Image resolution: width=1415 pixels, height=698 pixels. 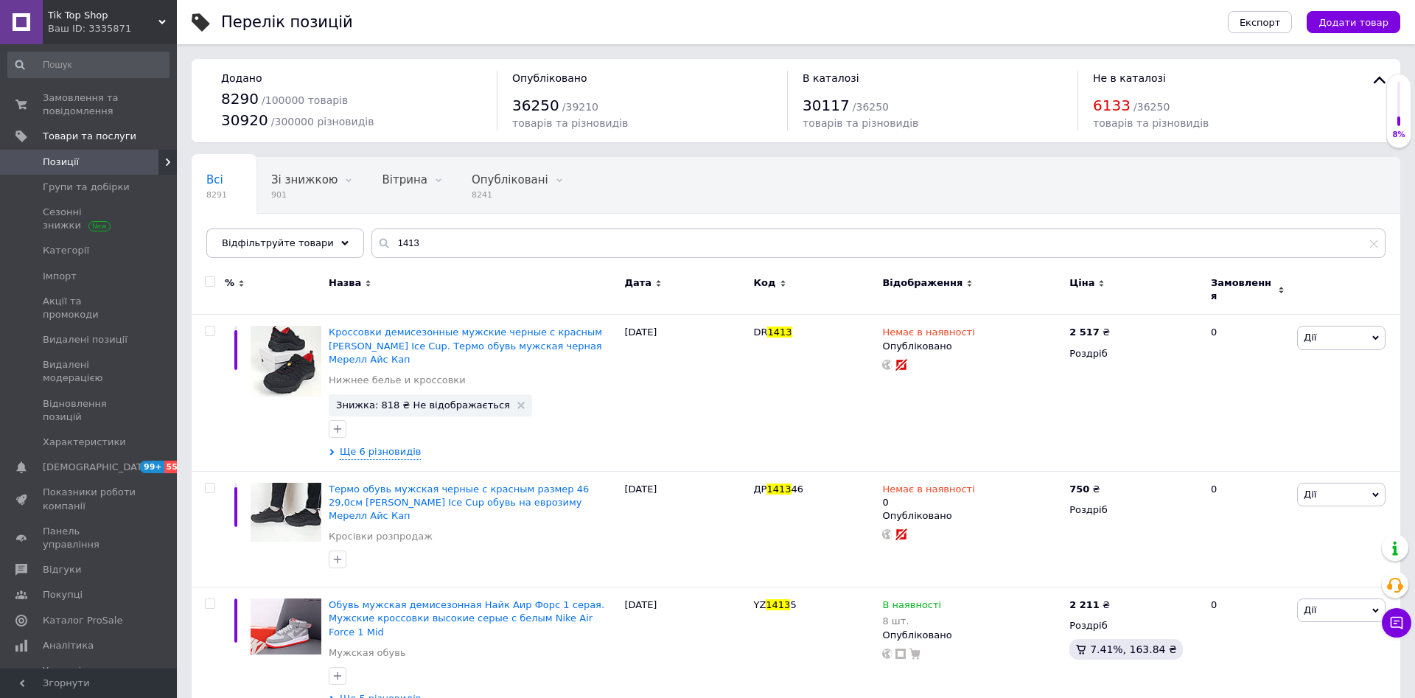 What do you see at coordinates (760, 332) in the screenshot?
I see `span: DR` at bounding box center [760, 332].